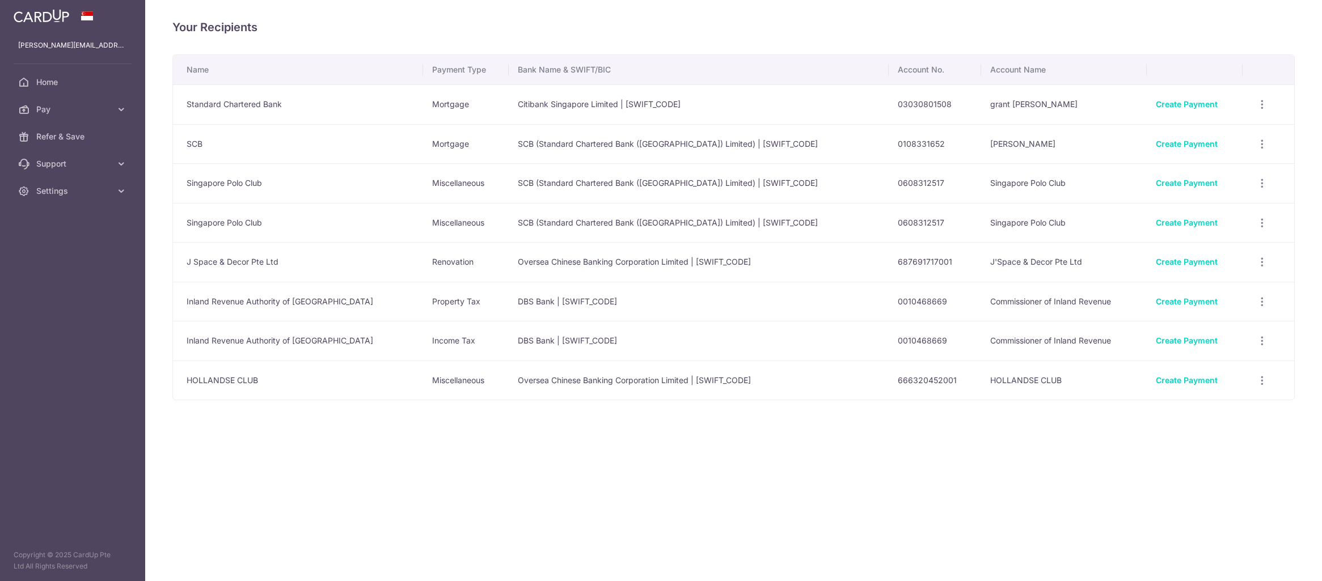 Image resolution: width=1322 pixels, height=581 pixels. What do you see at coordinates (74, 191) in the screenshot?
I see `span: Settings` at bounding box center [74, 191].